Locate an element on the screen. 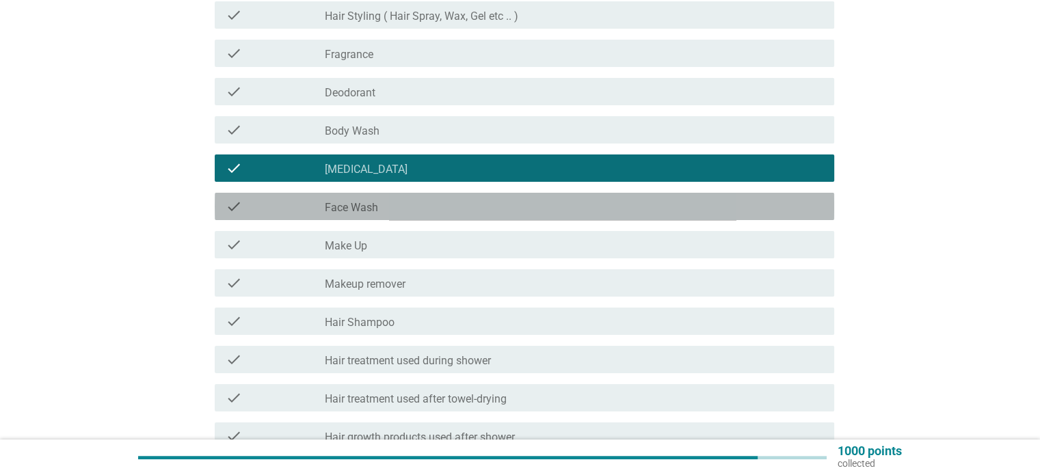  label: Hair treatment used during shower is located at coordinates (408, 361).